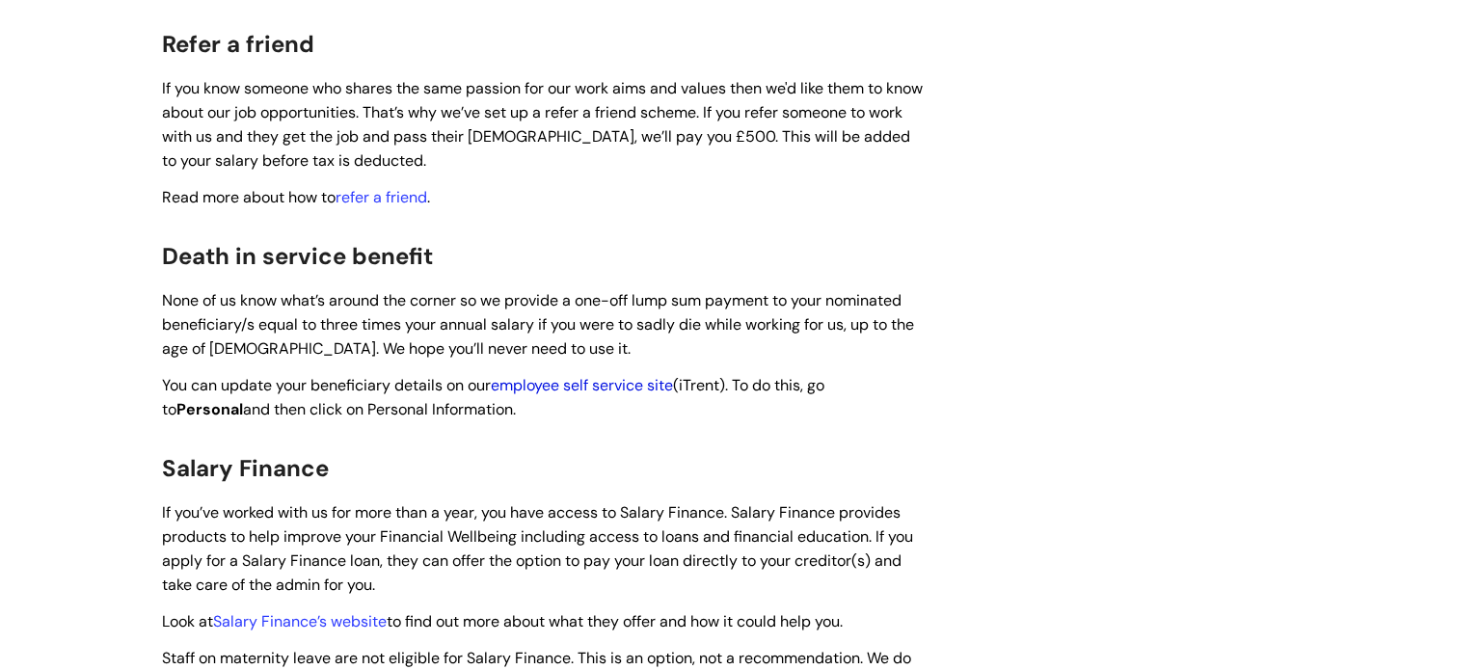 The height and width of the screenshot is (670, 1481). Describe the element at coordinates (542, 123) in the screenshot. I see `span: If you know someone who shares the same passion for our work aims and values then we'd like them ...` at that location.